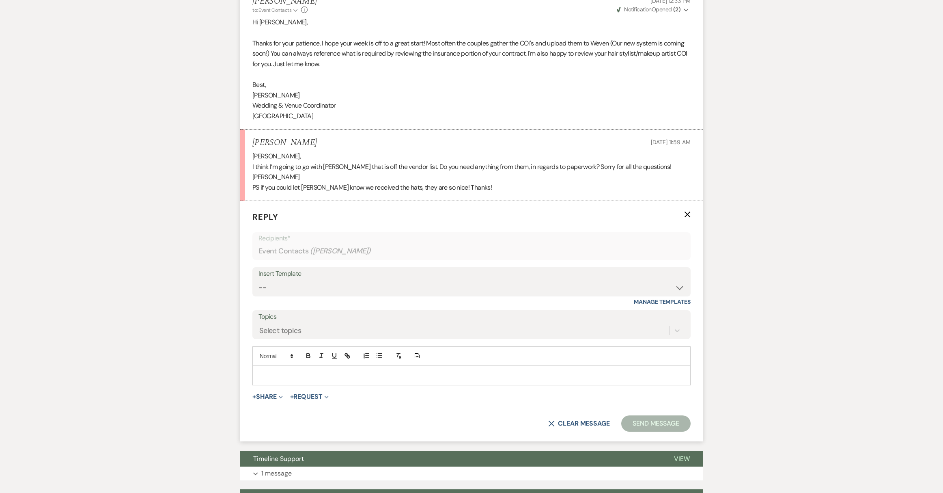 The height and width of the screenshot is (493, 943). What do you see at coordinates (259, 84) in the screenshot?
I see `span: Best,` at bounding box center [259, 84].